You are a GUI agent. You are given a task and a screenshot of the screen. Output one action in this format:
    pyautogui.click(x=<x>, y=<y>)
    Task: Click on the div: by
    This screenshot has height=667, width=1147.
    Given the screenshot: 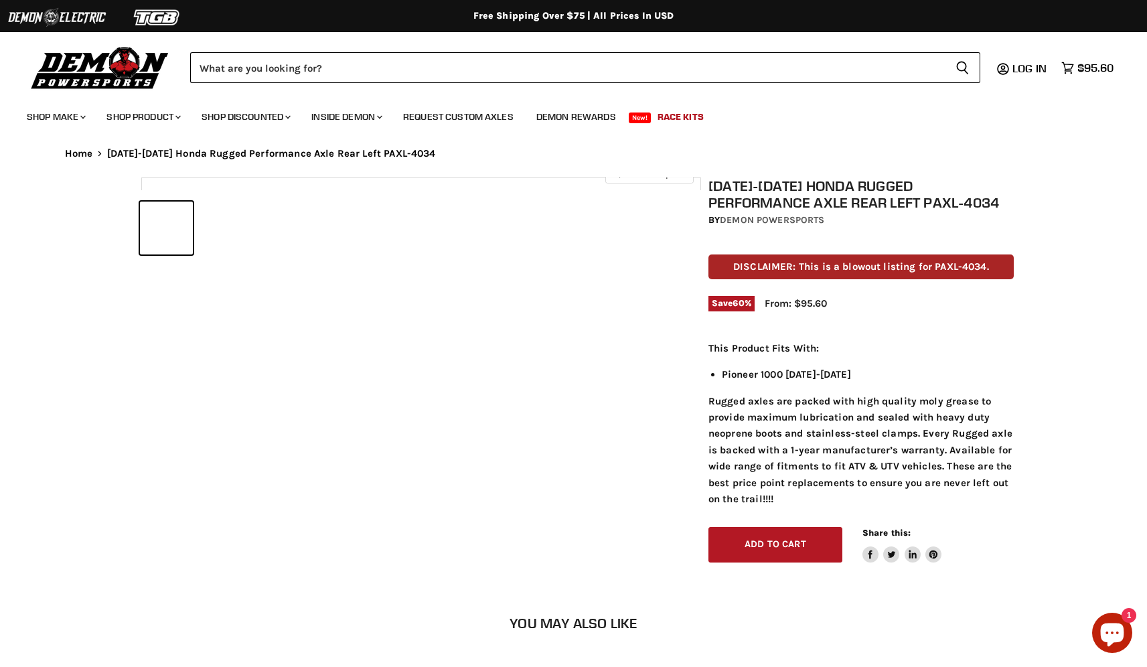 What is the action you would take?
    pyautogui.click(x=861, y=220)
    